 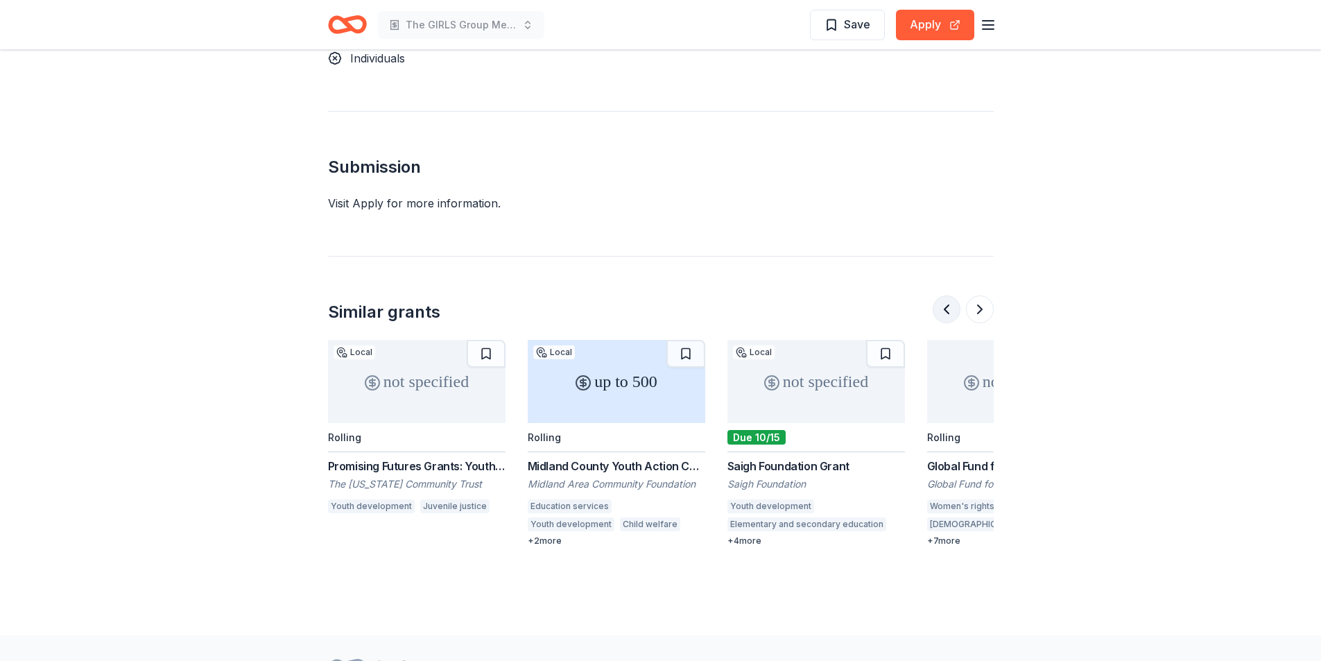 What do you see at coordinates (1016, 541) in the screenshot?
I see `div: + 7 more` at bounding box center [1016, 541].